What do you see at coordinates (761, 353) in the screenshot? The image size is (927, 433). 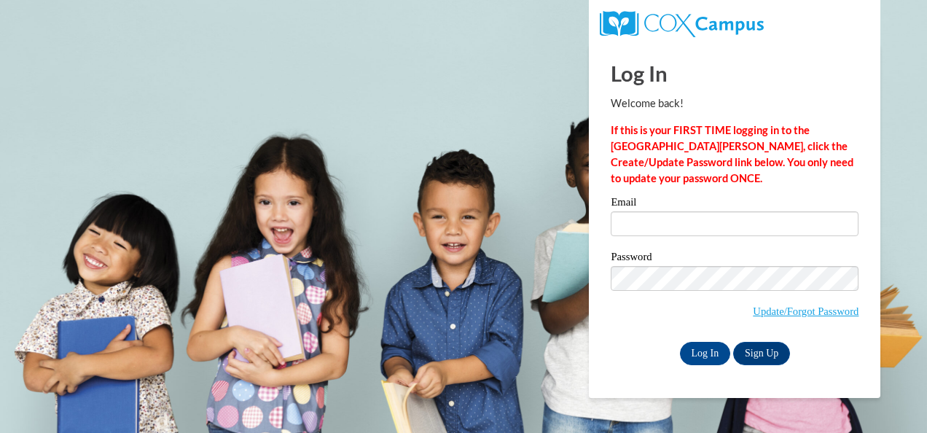 I see `a: Sign Up` at bounding box center [761, 353].